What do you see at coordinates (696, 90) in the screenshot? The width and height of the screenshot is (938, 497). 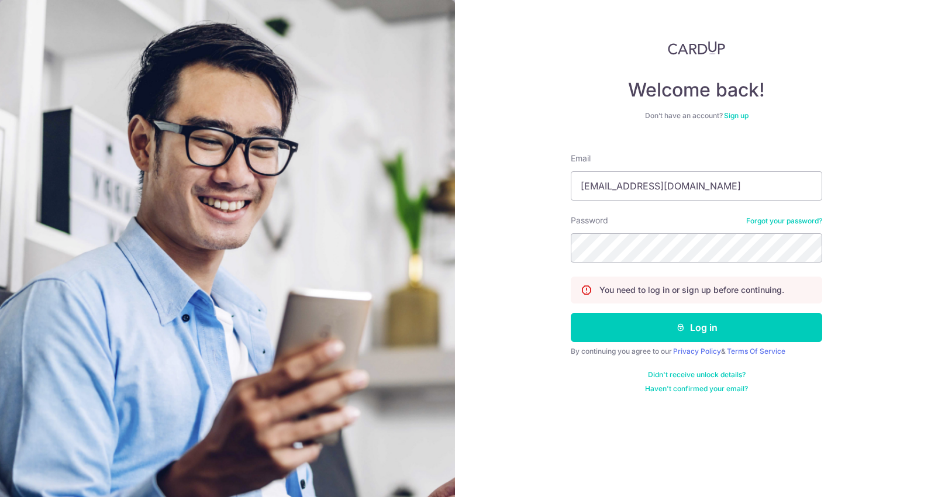 I see `h4: Welcome back!` at bounding box center [696, 90].